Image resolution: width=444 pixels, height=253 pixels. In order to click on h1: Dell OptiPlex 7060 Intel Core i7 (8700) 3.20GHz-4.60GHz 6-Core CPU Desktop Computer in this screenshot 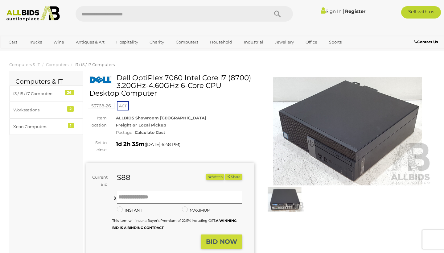, I will do `click(171, 86)`.